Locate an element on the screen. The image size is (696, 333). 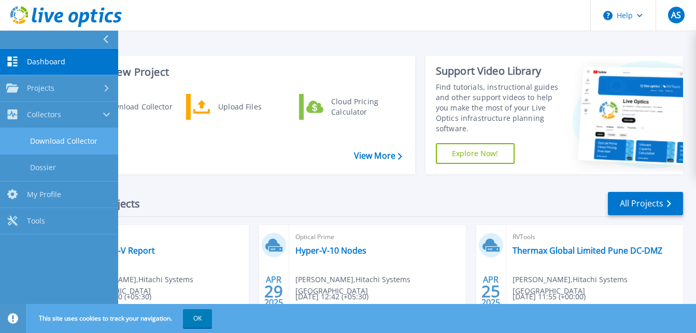
span: 25 is located at coordinates (491, 291).